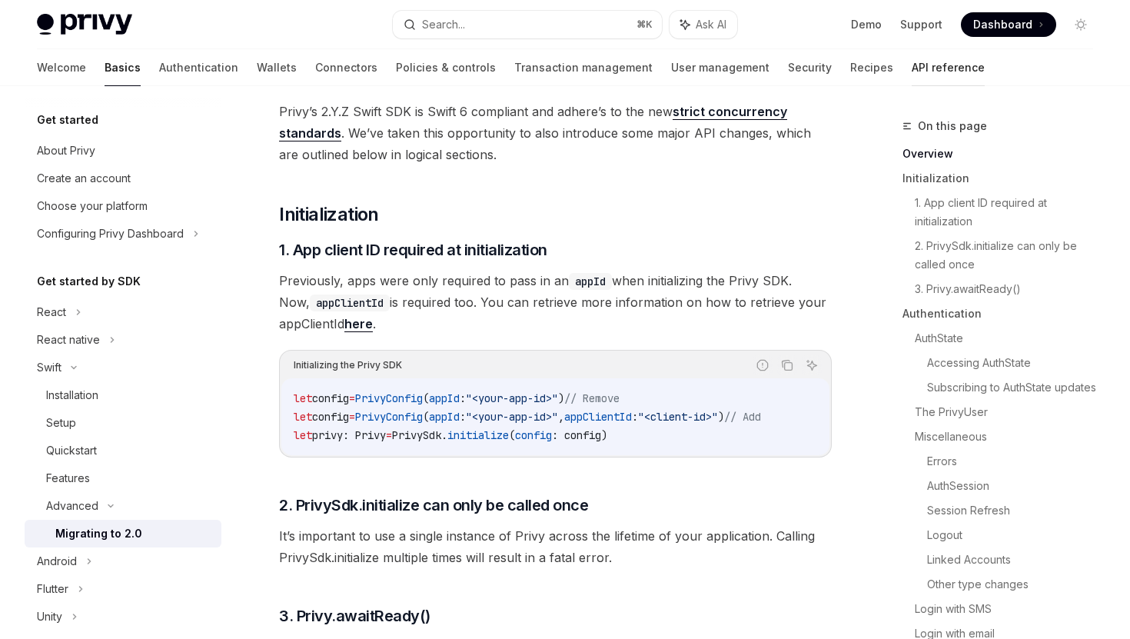  I want to click on div: Choose your platform, so click(92, 206).